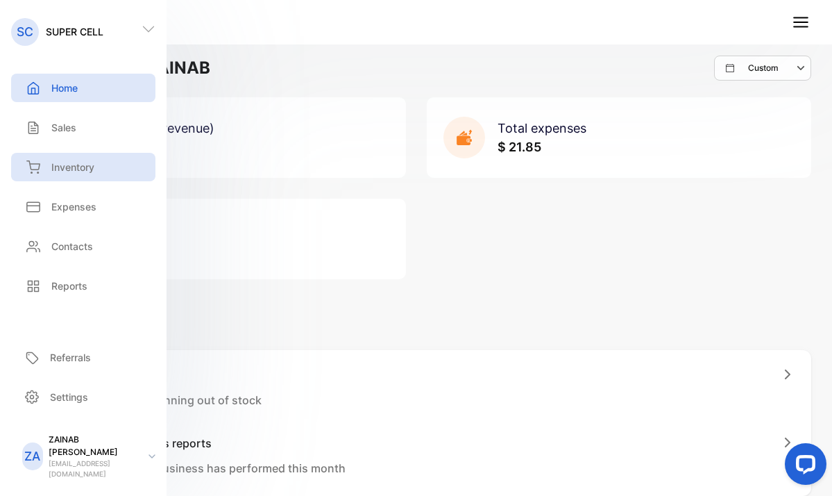 Image resolution: width=832 pixels, height=496 pixels. Describe the element at coordinates (213, 468) in the screenshot. I see `p: See how your business has performed this month` at that location.